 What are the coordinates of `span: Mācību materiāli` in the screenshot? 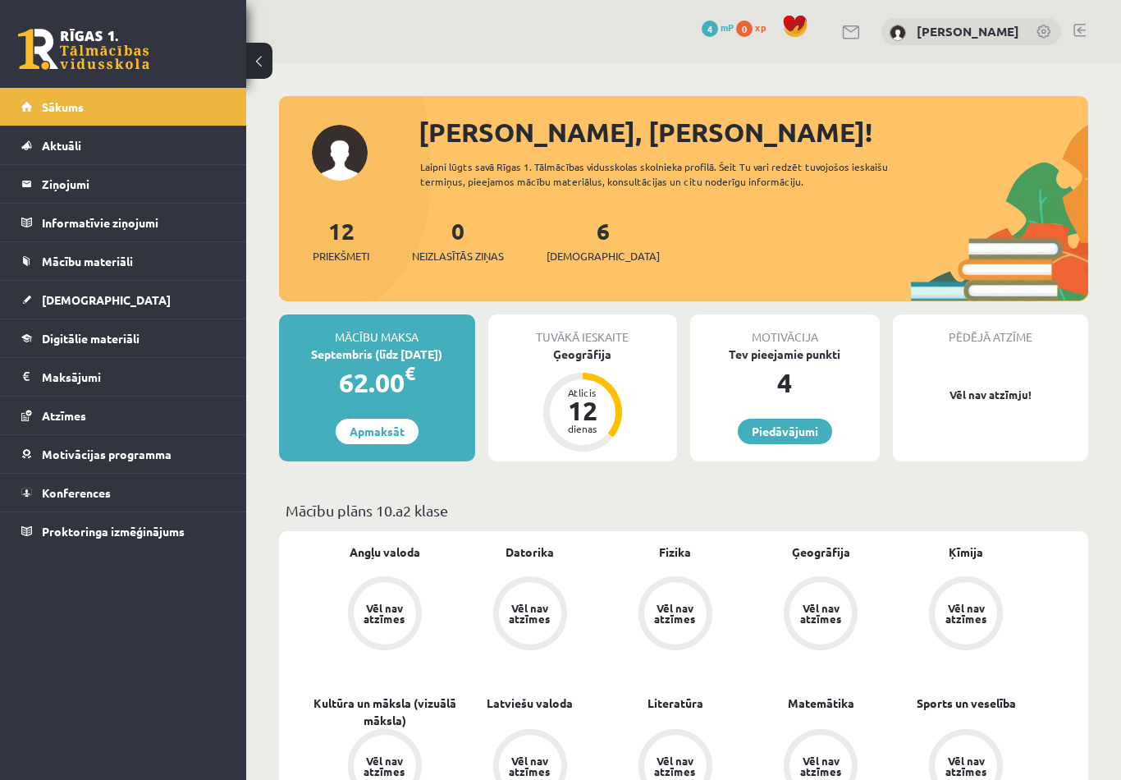 It's located at (87, 261).